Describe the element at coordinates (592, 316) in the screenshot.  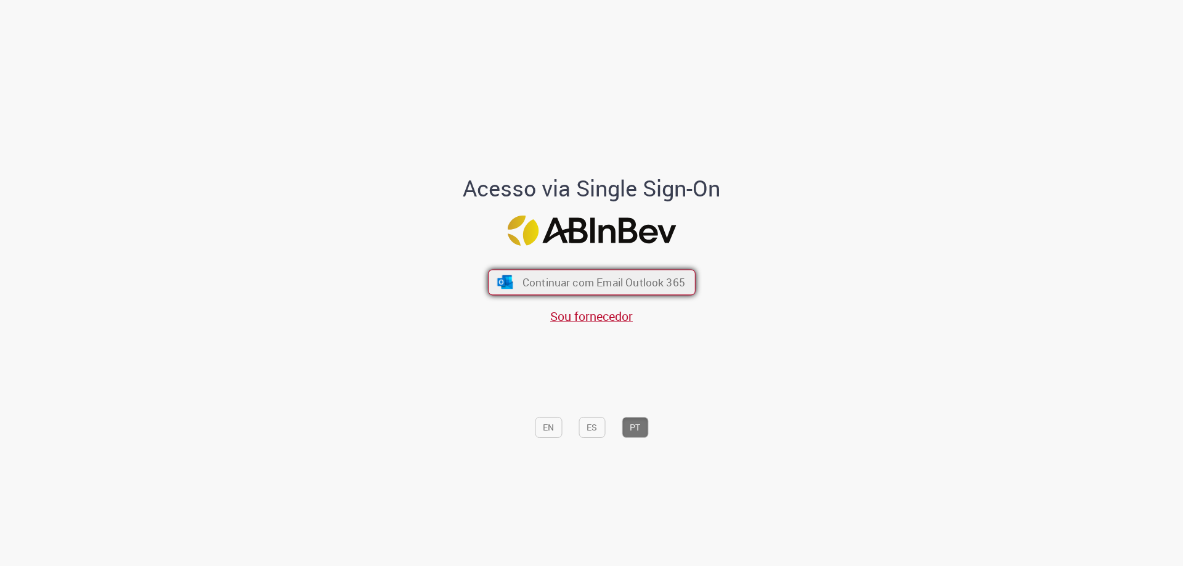
I see `span: Sou fornecedor` at that location.